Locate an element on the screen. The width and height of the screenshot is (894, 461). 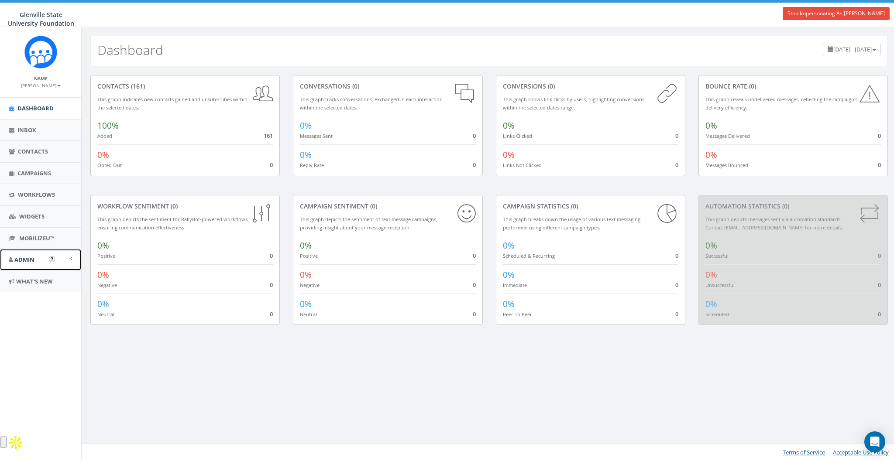
h2: Dashboard is located at coordinates (130, 50).